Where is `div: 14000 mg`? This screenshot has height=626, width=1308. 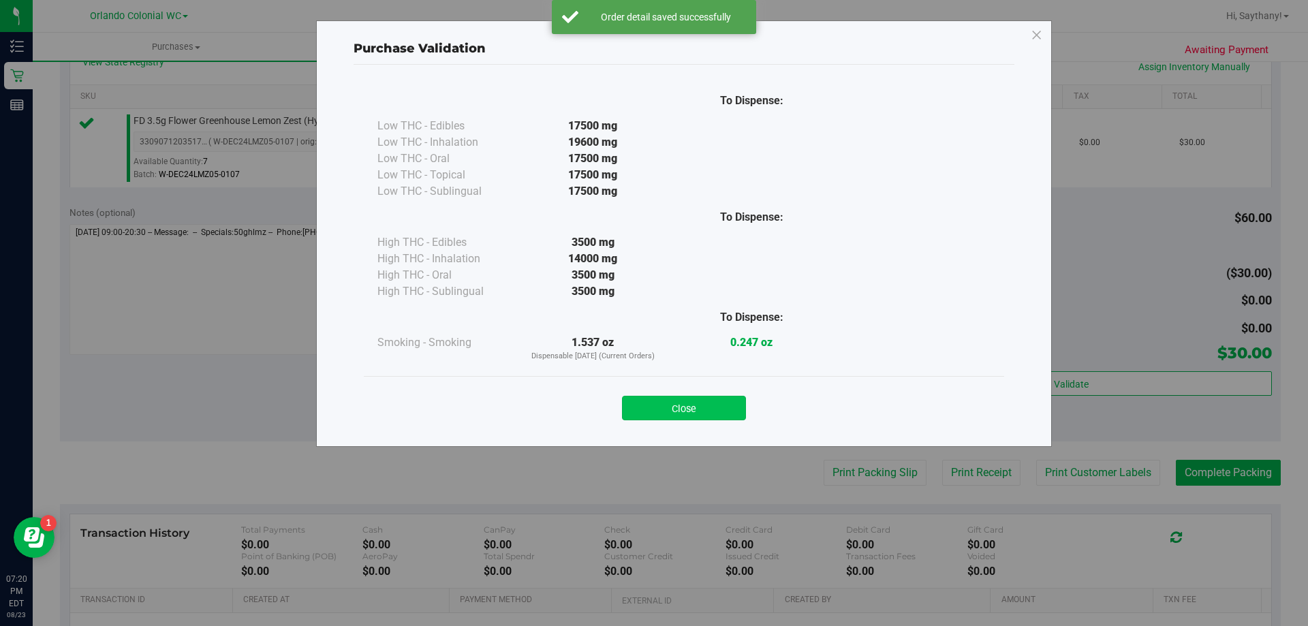 div: 14000 mg is located at coordinates (593, 259).